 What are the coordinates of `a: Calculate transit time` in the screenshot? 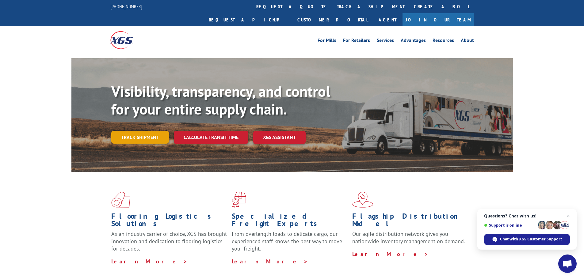 It's located at (211, 137).